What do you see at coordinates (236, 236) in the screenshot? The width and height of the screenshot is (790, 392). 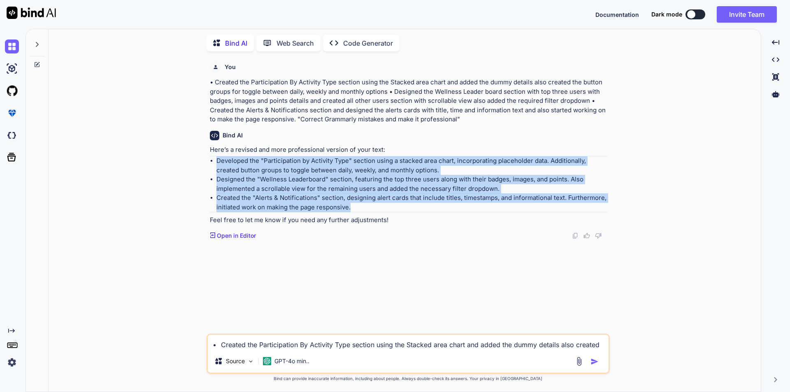 I see `p: Open in Editor` at bounding box center [236, 236].